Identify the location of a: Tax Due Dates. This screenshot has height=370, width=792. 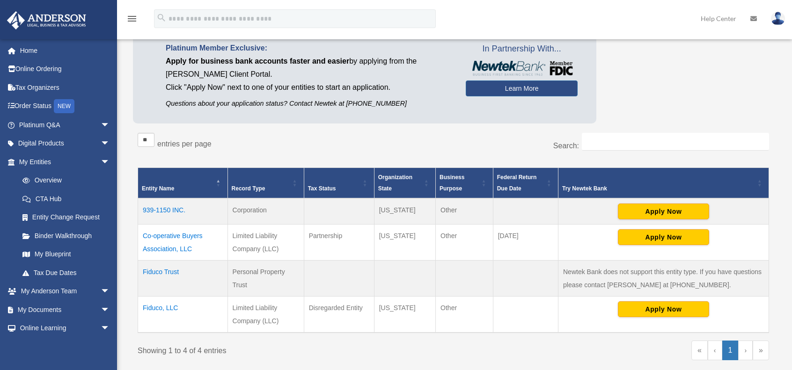
(66, 273).